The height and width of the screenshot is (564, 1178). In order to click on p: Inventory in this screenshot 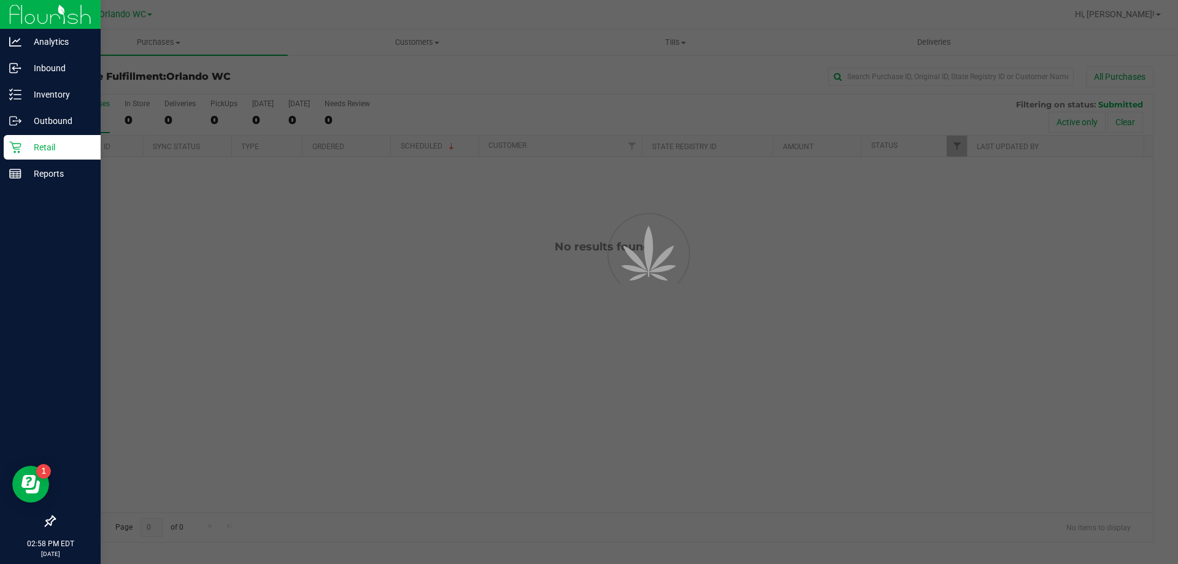, I will do `click(58, 94)`.